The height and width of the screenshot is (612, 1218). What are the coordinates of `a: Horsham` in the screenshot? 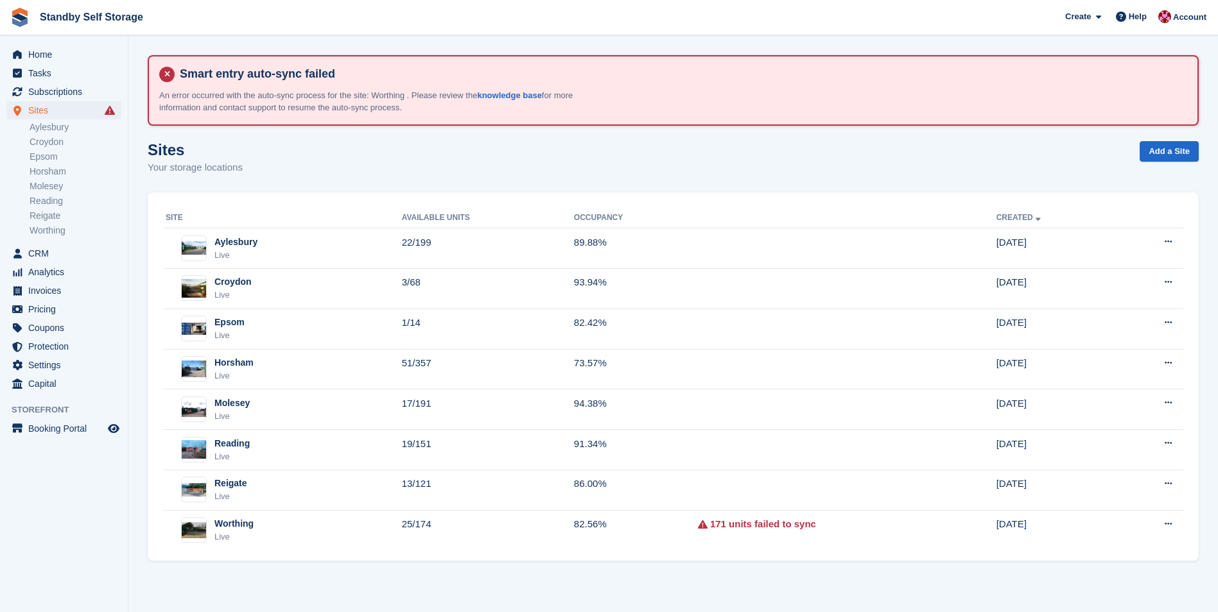 It's located at (75, 171).